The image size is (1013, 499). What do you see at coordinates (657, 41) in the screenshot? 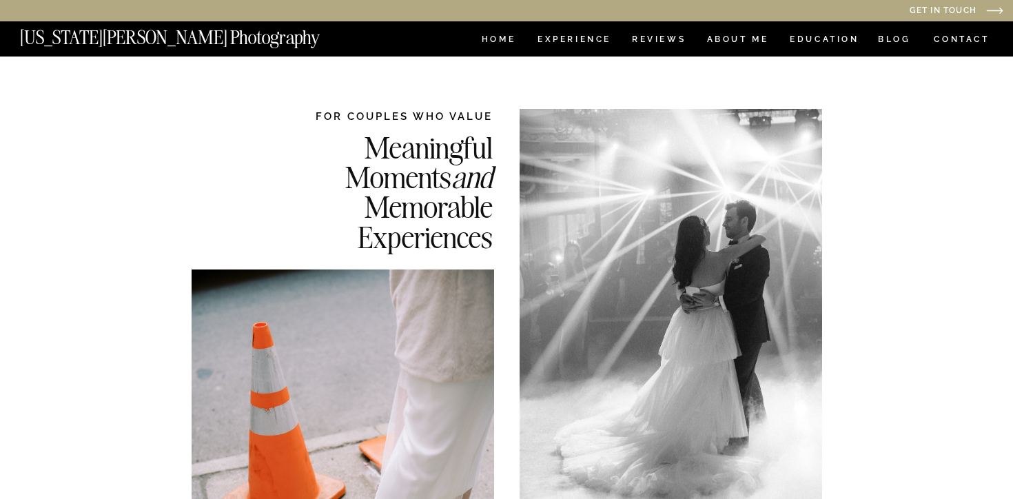
I see `a: REVIEWS` at bounding box center [657, 41].